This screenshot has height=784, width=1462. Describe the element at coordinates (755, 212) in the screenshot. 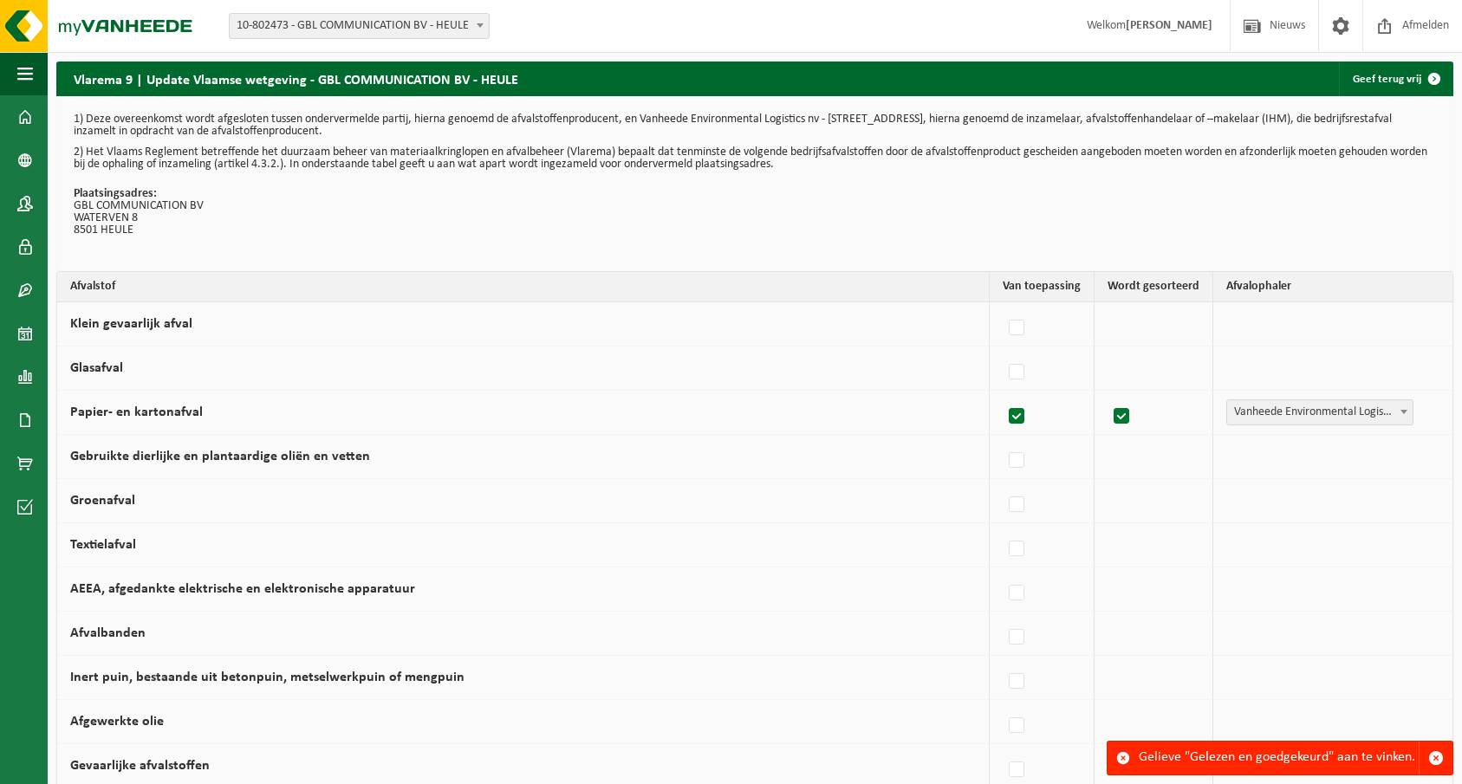

I see `p: GBL COMMUNICATION BV WATERVEN 8 8501 HEULE` at that location.